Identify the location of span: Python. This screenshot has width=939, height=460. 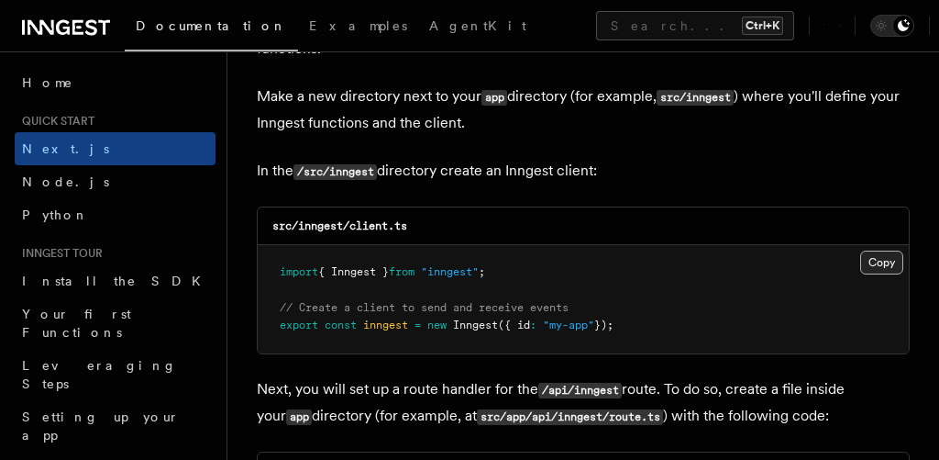
(55, 215).